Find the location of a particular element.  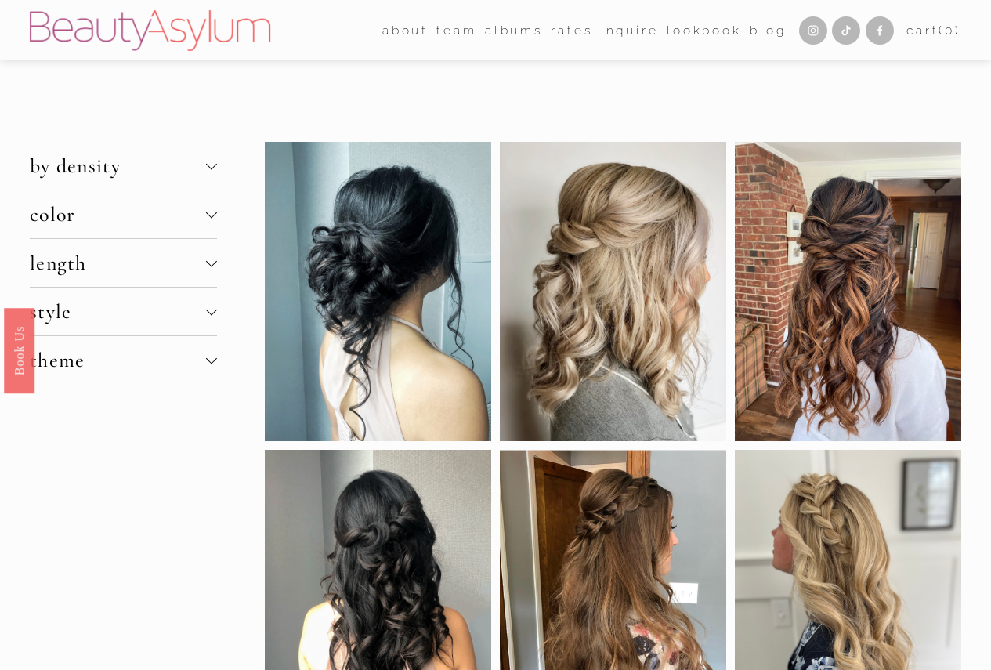

button: style is located at coordinates (123, 311).